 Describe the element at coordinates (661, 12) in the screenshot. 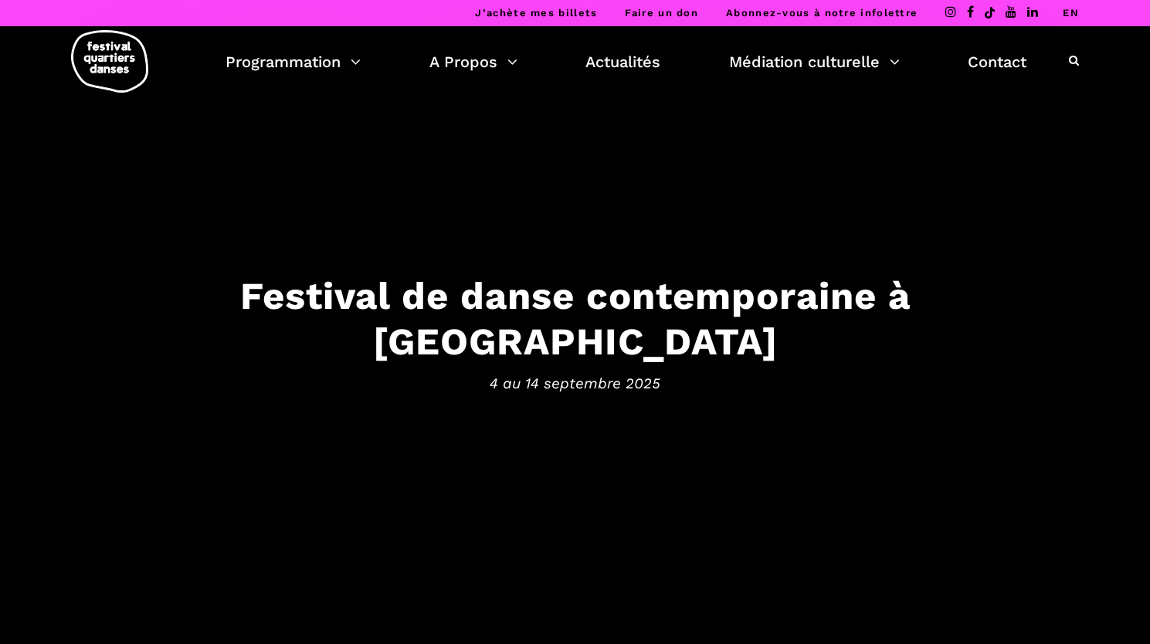

I see `a: Faire un don` at that location.